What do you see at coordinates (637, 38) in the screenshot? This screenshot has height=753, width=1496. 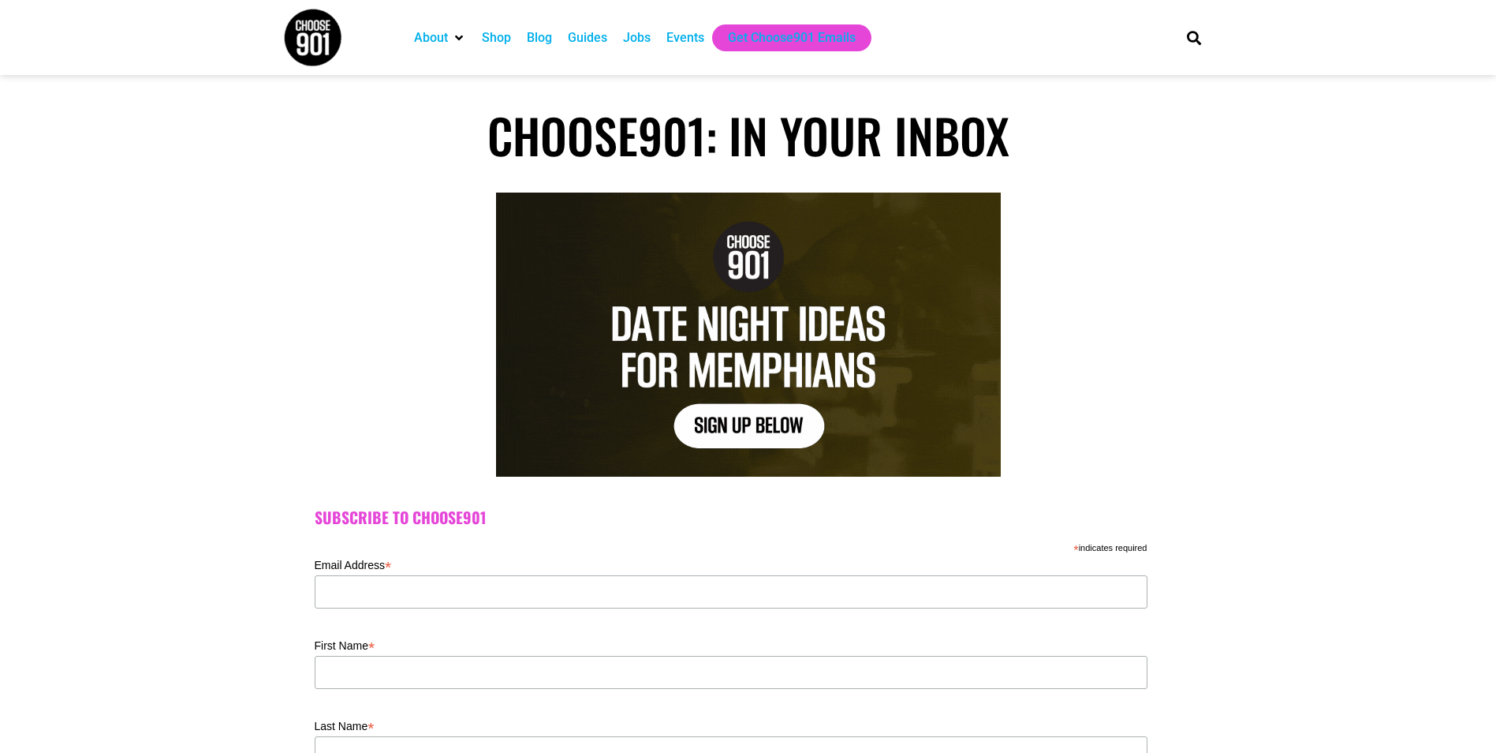 I see `a: Jobs` at bounding box center [637, 38].